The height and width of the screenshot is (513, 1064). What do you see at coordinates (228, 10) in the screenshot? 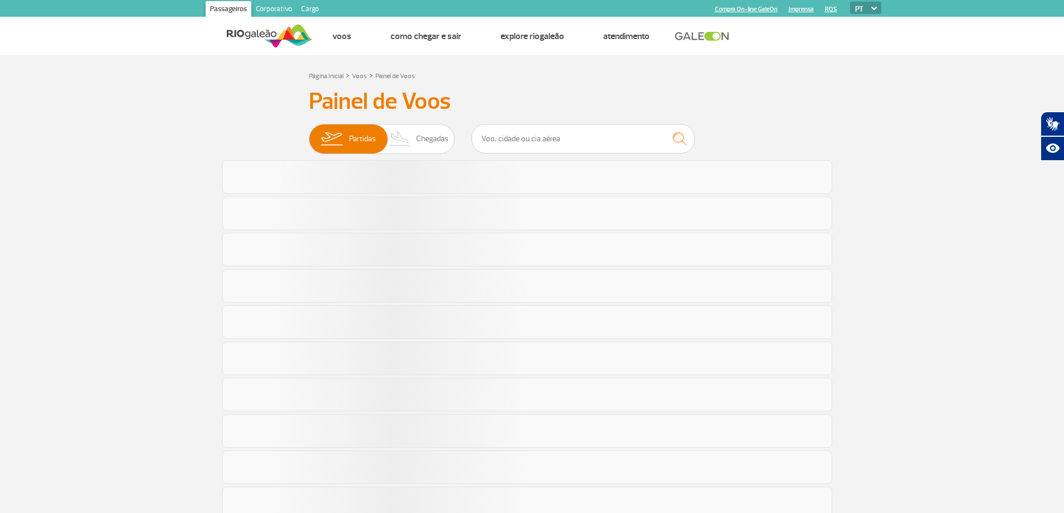
I see `a: Passageiros` at bounding box center [228, 10].